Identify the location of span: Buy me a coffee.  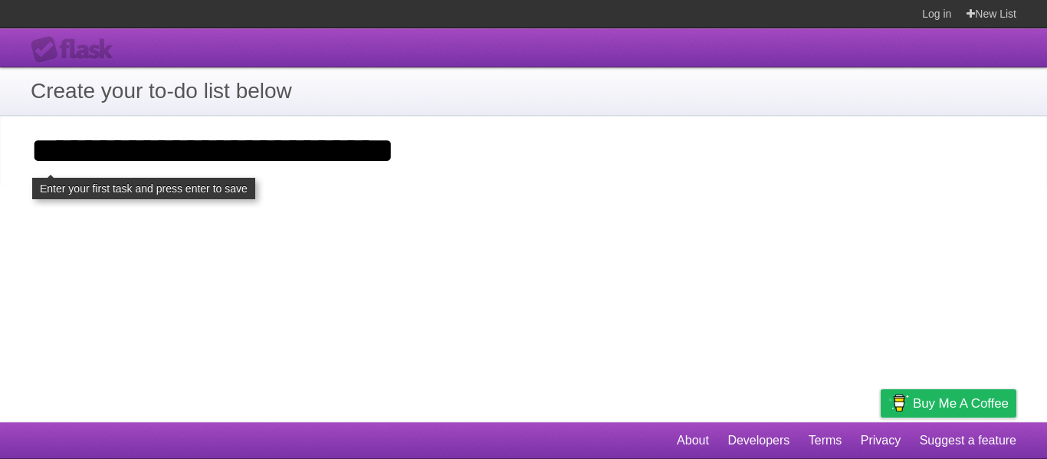
(960, 403).